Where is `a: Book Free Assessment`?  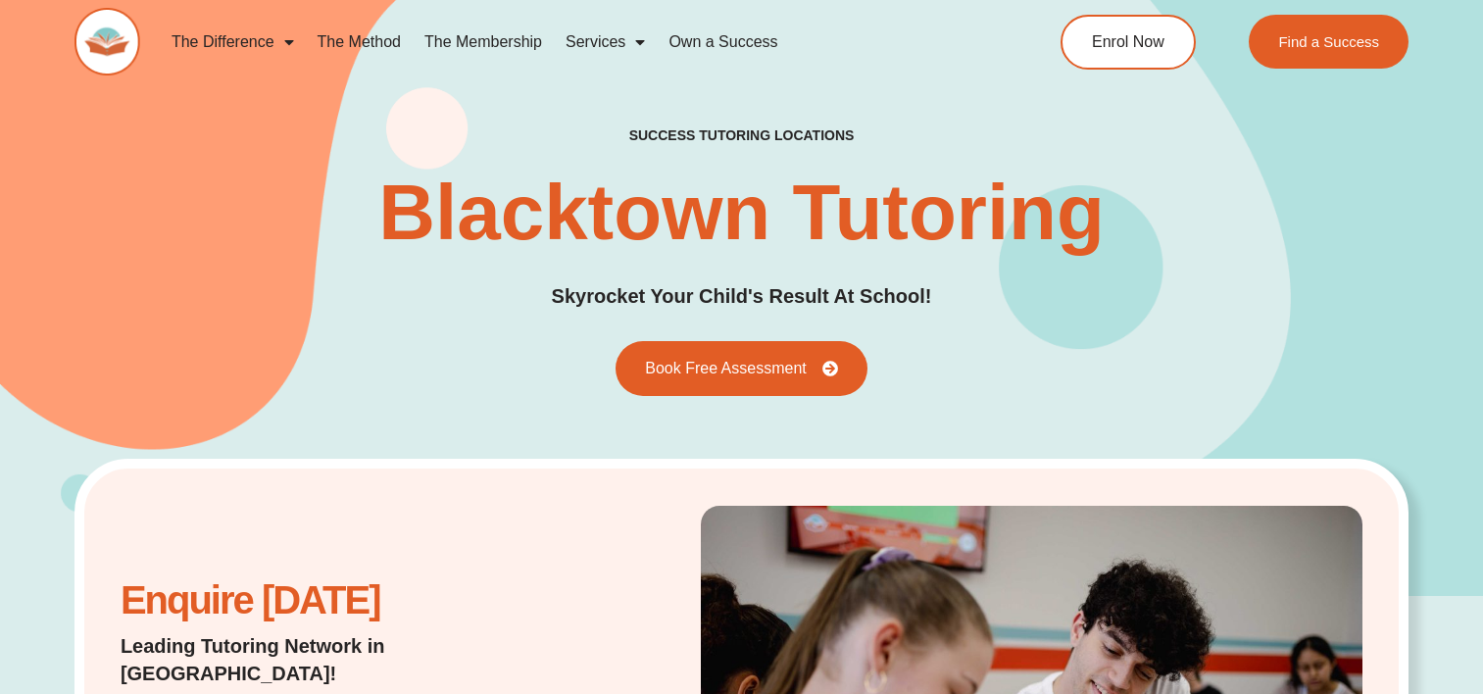 a: Book Free Assessment is located at coordinates (741, 369).